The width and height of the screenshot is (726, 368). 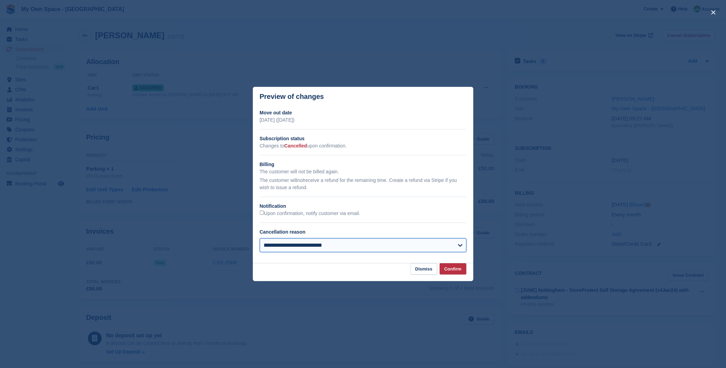 What do you see at coordinates (296, 146) in the screenshot?
I see `span: Cancelled` at bounding box center [296, 146].